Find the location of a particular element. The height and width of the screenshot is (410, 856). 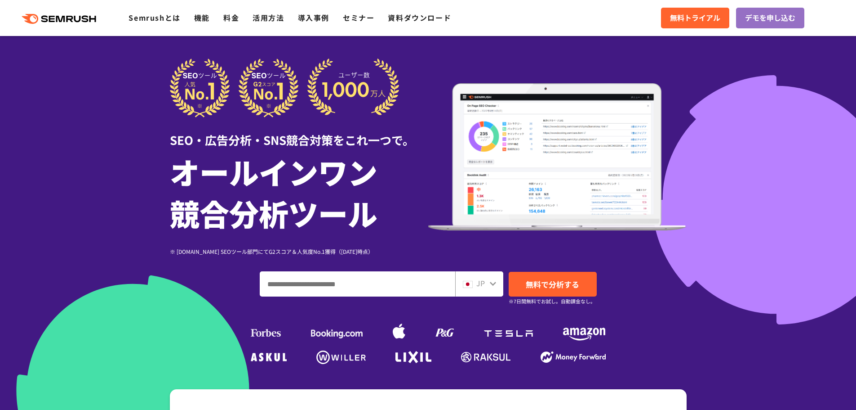

span: JP is located at coordinates (481, 283).